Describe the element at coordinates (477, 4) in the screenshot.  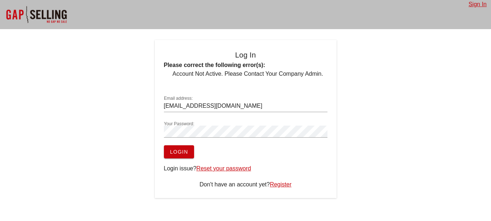
I see `a: Sign In` at that location.